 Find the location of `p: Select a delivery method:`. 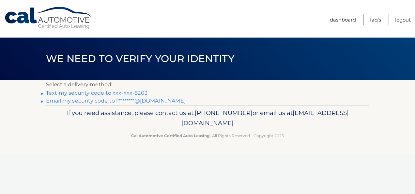

p: Select a delivery method: is located at coordinates (207, 84).